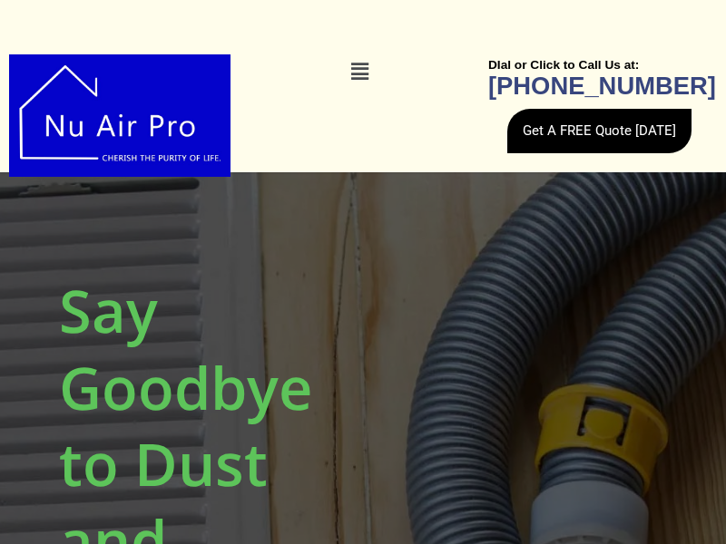 This screenshot has height=544, width=726. What do you see at coordinates (359, 72) in the screenshot?
I see `div: Menu Toggle` at bounding box center [359, 72].